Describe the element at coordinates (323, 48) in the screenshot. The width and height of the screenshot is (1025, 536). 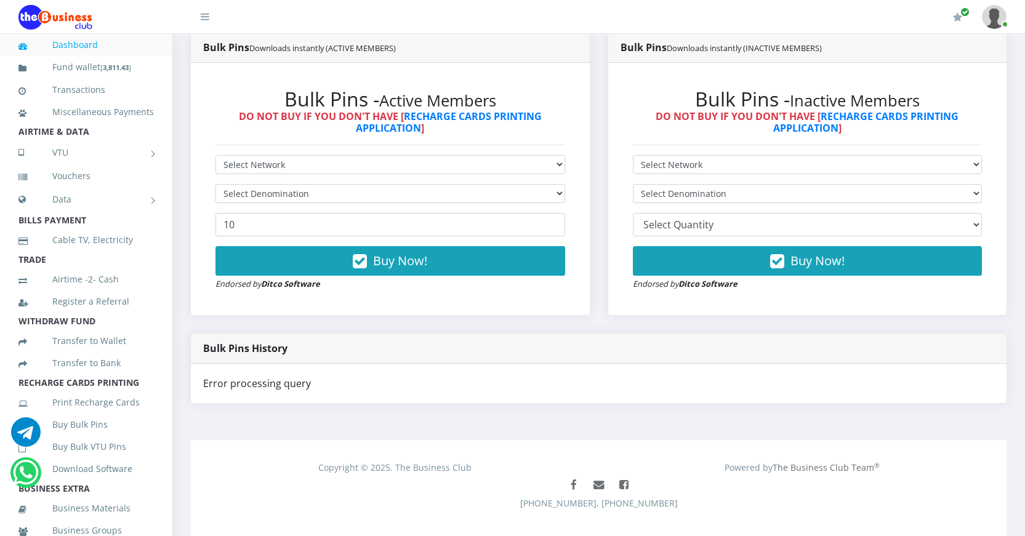
I see `small: Downloads instantly (ACTIVE MEMBERS)` at that location.